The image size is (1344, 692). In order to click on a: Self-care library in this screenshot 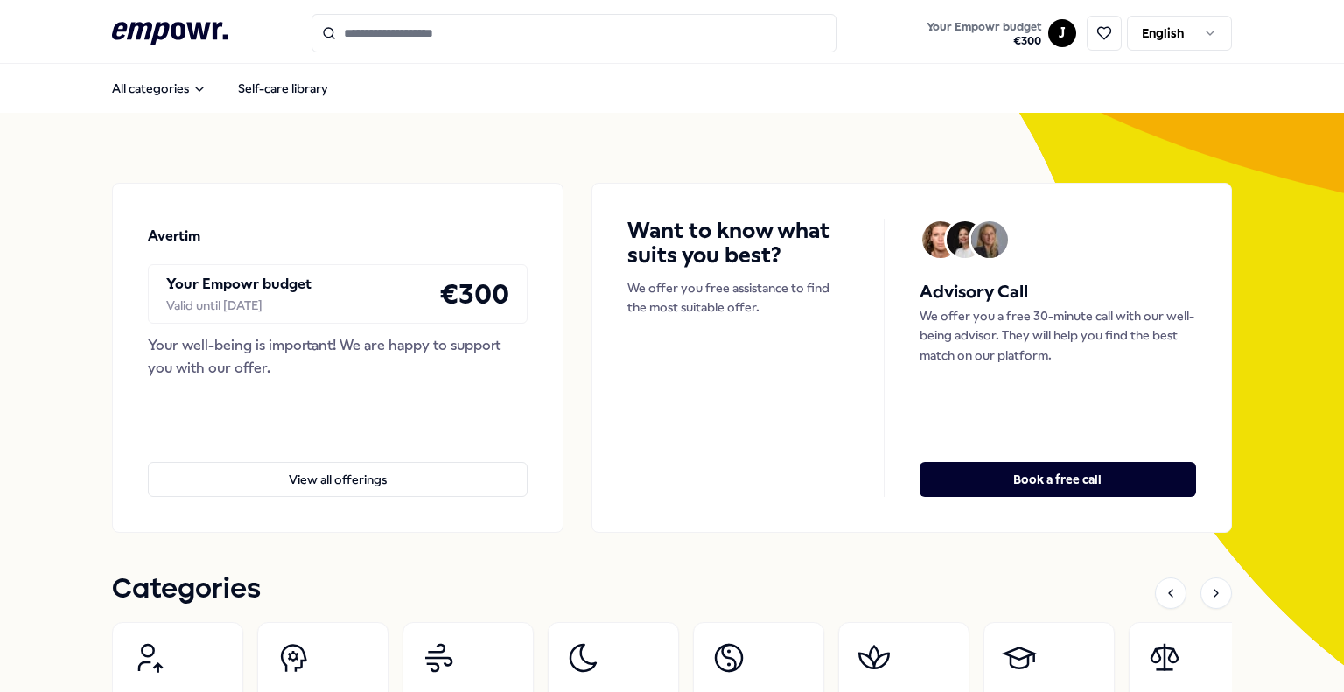, I will do `click(283, 88)`.